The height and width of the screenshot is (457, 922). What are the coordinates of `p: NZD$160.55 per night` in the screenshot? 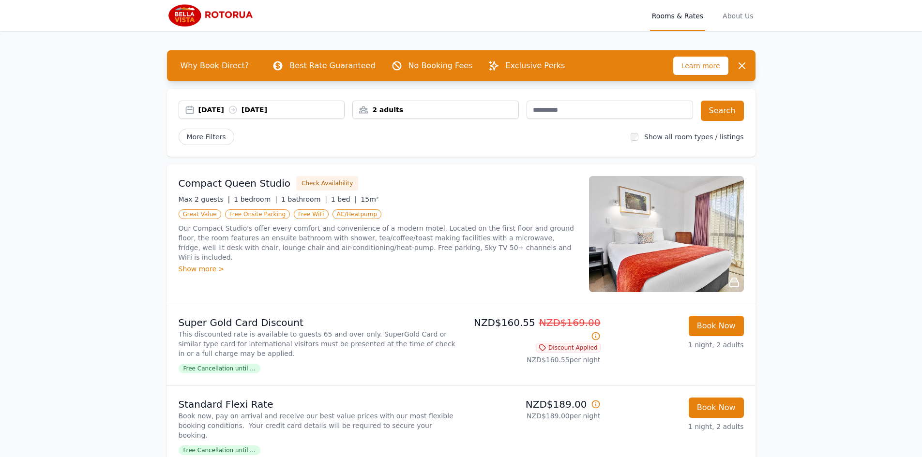 It's located at (533, 360).